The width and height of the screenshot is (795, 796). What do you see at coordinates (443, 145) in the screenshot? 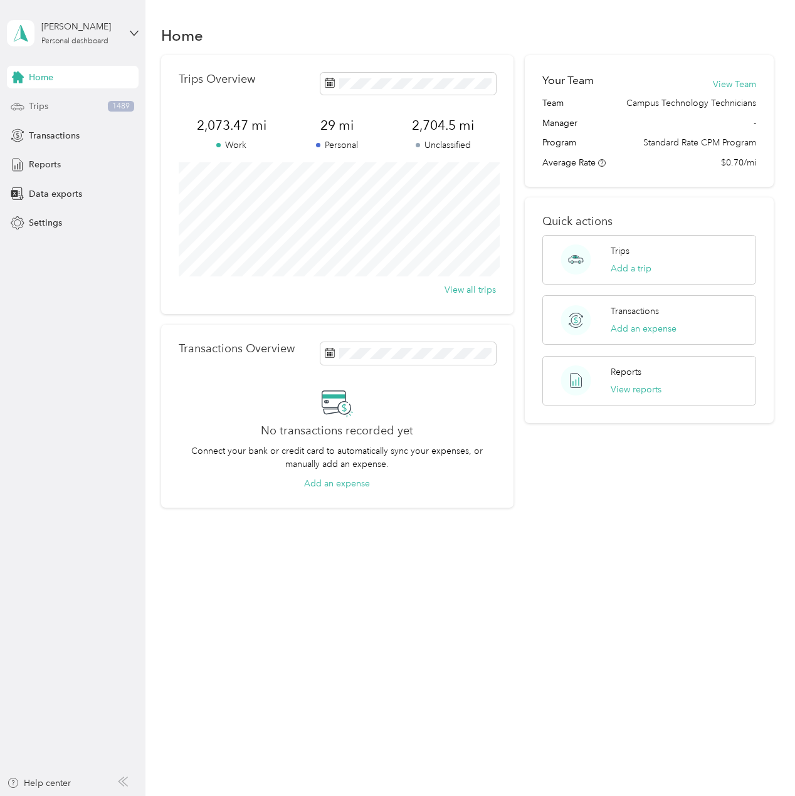
I see `p: Unclassified` at bounding box center [443, 145].